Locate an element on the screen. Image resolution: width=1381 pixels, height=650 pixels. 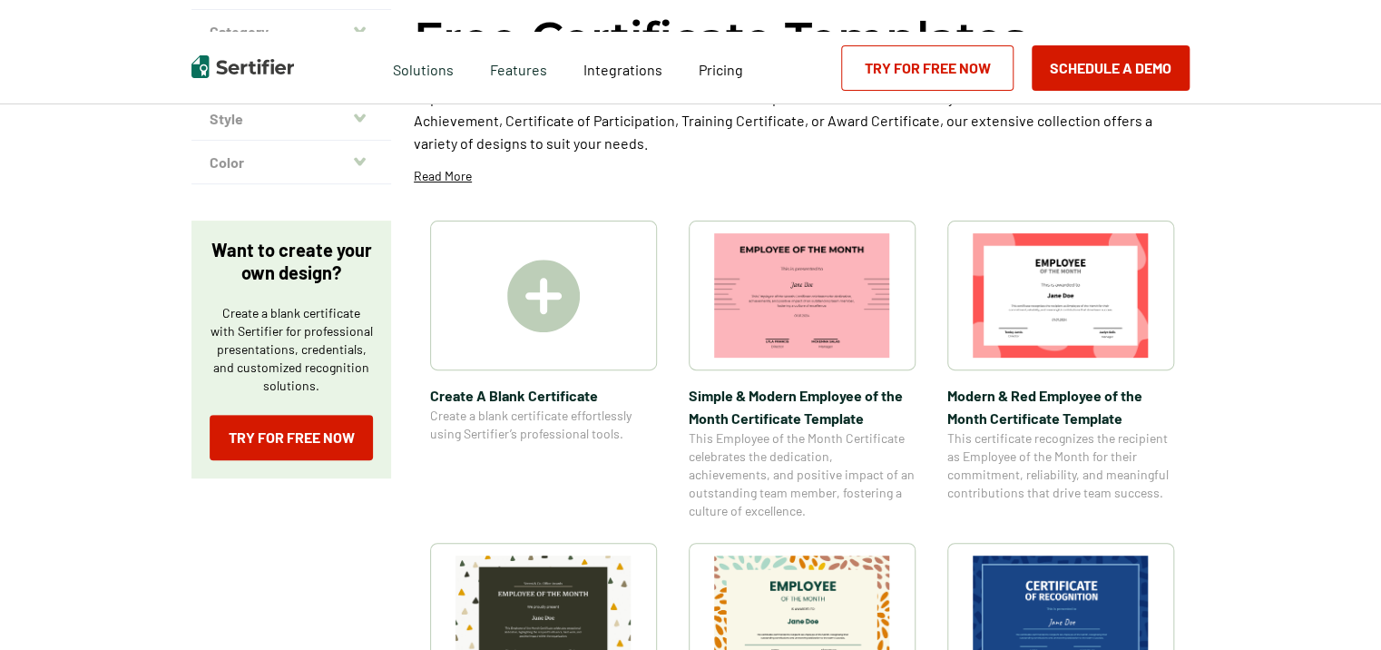
a: Pricing is located at coordinates (720, 67).